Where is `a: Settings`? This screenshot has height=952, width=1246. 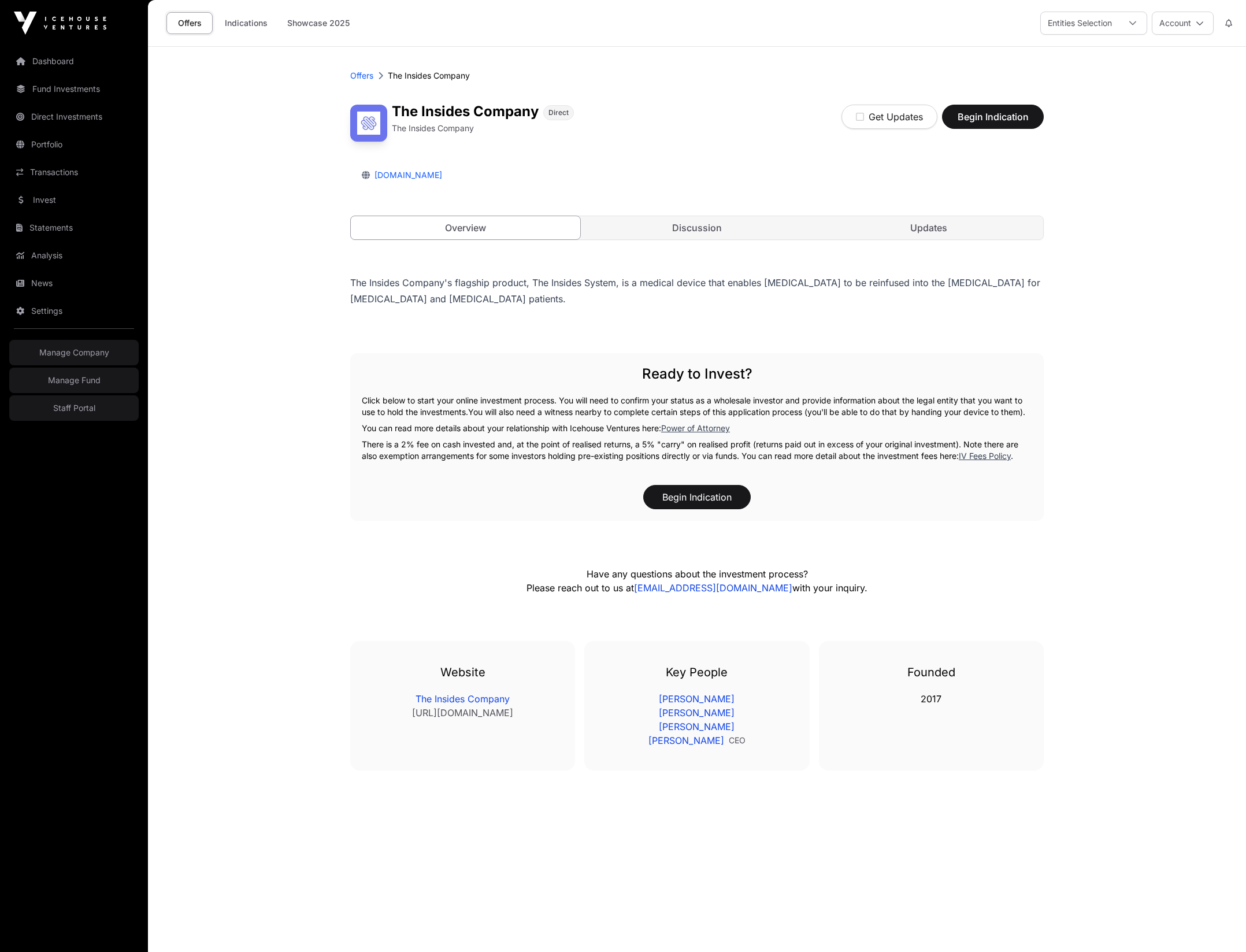 a: Settings is located at coordinates (74, 311).